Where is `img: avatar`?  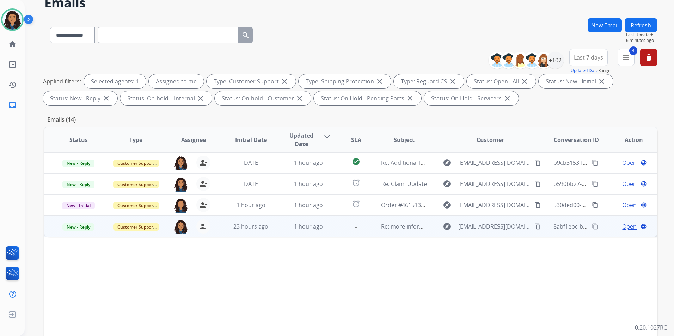 img: avatar is located at coordinates (12, 20).